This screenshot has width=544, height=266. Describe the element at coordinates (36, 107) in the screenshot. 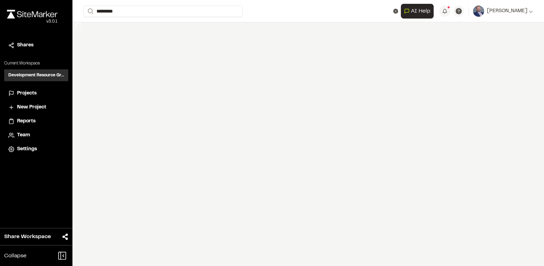

I see `a: New Project` at that location.